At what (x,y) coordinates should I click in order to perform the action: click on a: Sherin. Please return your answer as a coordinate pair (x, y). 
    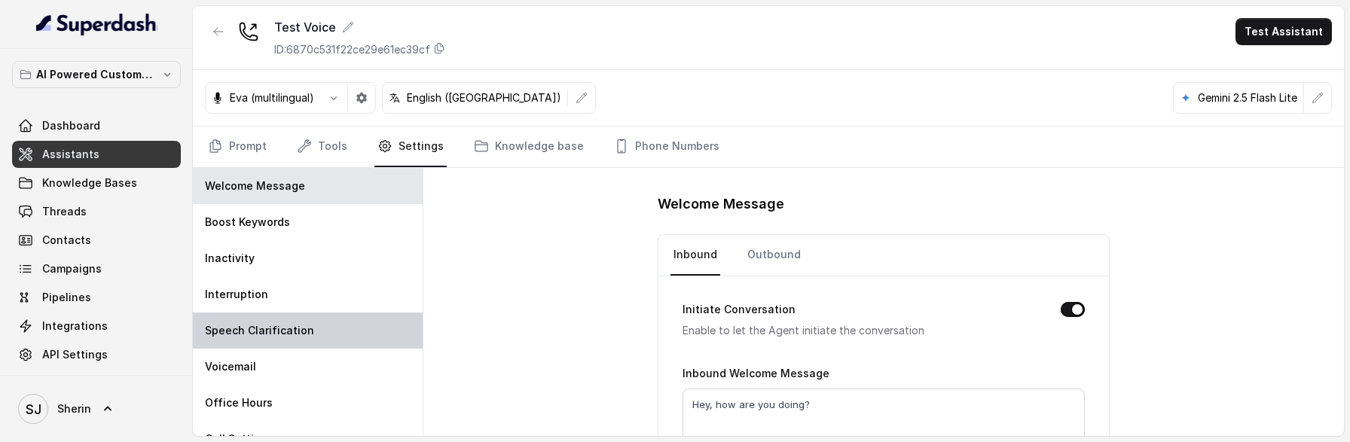
    Looking at the image, I should click on (96, 409).